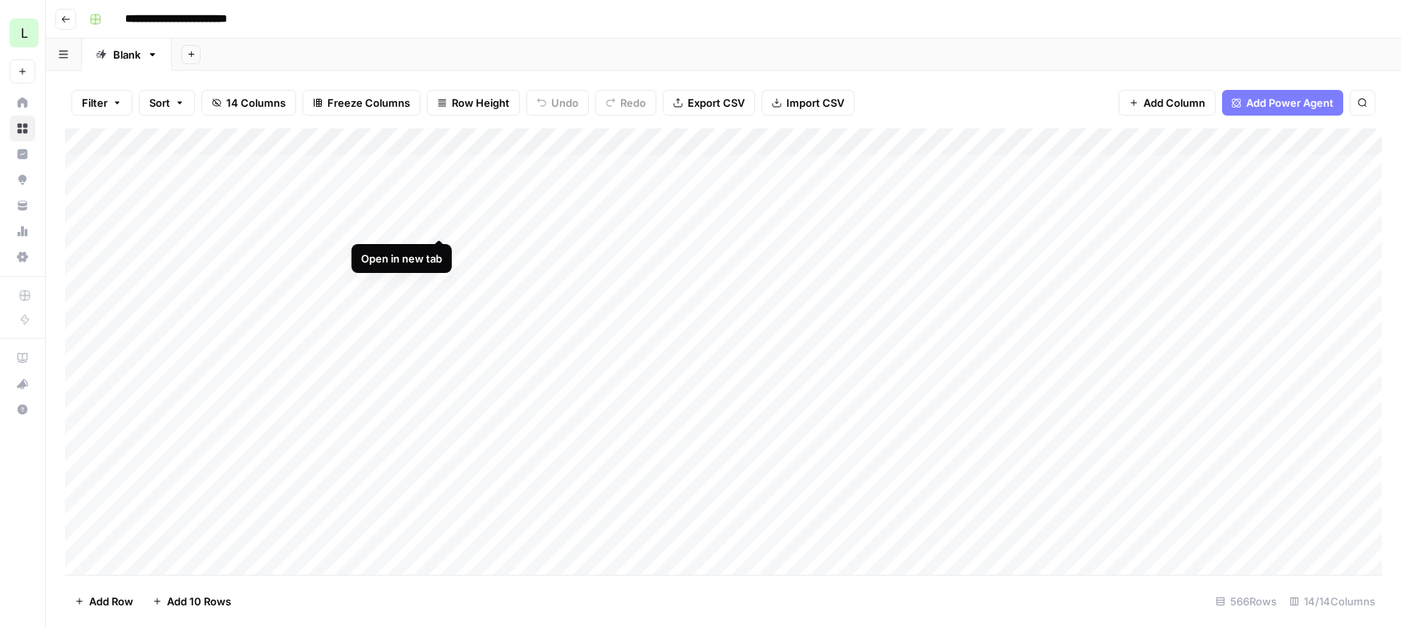 The image size is (1401, 627). Describe the element at coordinates (368, 103) in the screenshot. I see `span: Freeze Columns` at that location.